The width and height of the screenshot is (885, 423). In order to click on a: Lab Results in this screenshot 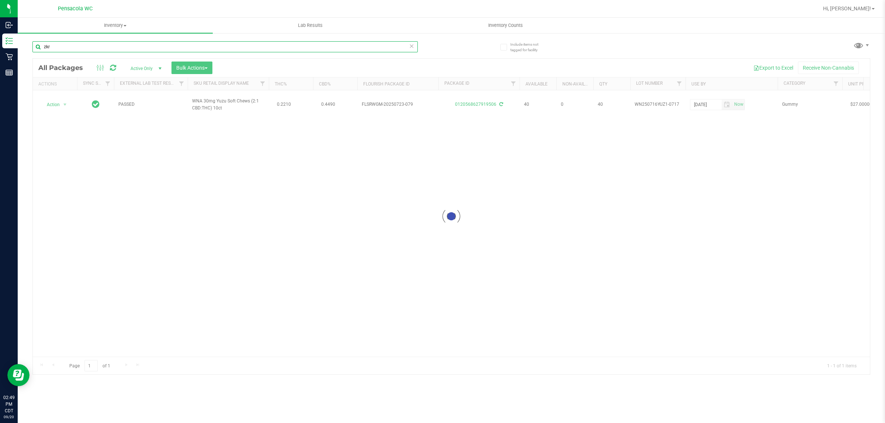, I will do `click(310, 25)`.